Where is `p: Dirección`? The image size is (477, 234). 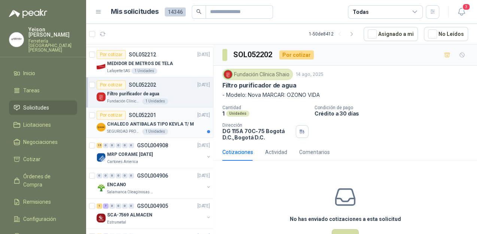
p: Dirección is located at coordinates (258, 125).